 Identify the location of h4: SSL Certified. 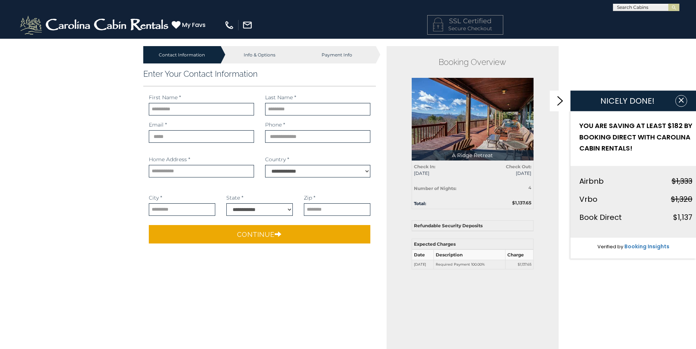
(465, 21).